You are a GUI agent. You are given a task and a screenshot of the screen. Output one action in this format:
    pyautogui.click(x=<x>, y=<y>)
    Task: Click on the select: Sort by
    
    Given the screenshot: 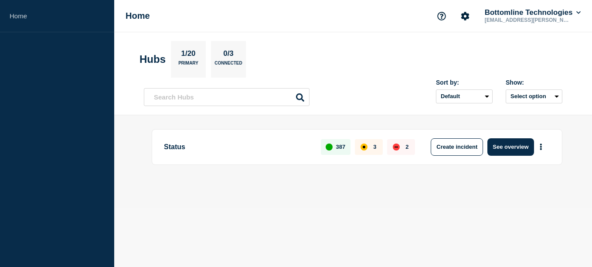 What is the action you would take?
    pyautogui.click(x=464, y=96)
    